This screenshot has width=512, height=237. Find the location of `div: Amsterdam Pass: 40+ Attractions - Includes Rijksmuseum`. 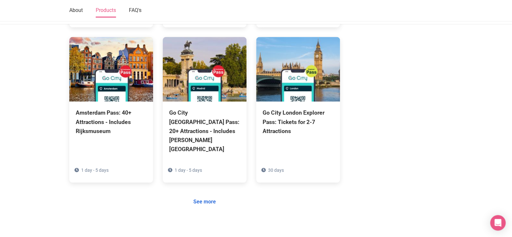

div: Amsterdam Pass: 40+ Attractions - Includes Rijksmuseum is located at coordinates (111, 121).